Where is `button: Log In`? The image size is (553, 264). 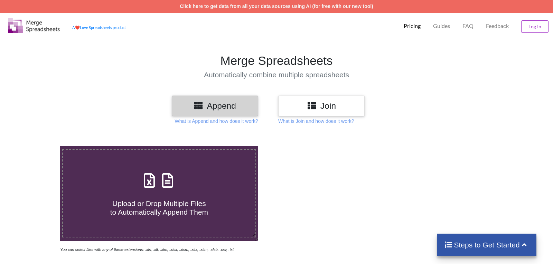 button: Log In is located at coordinates (535, 27).